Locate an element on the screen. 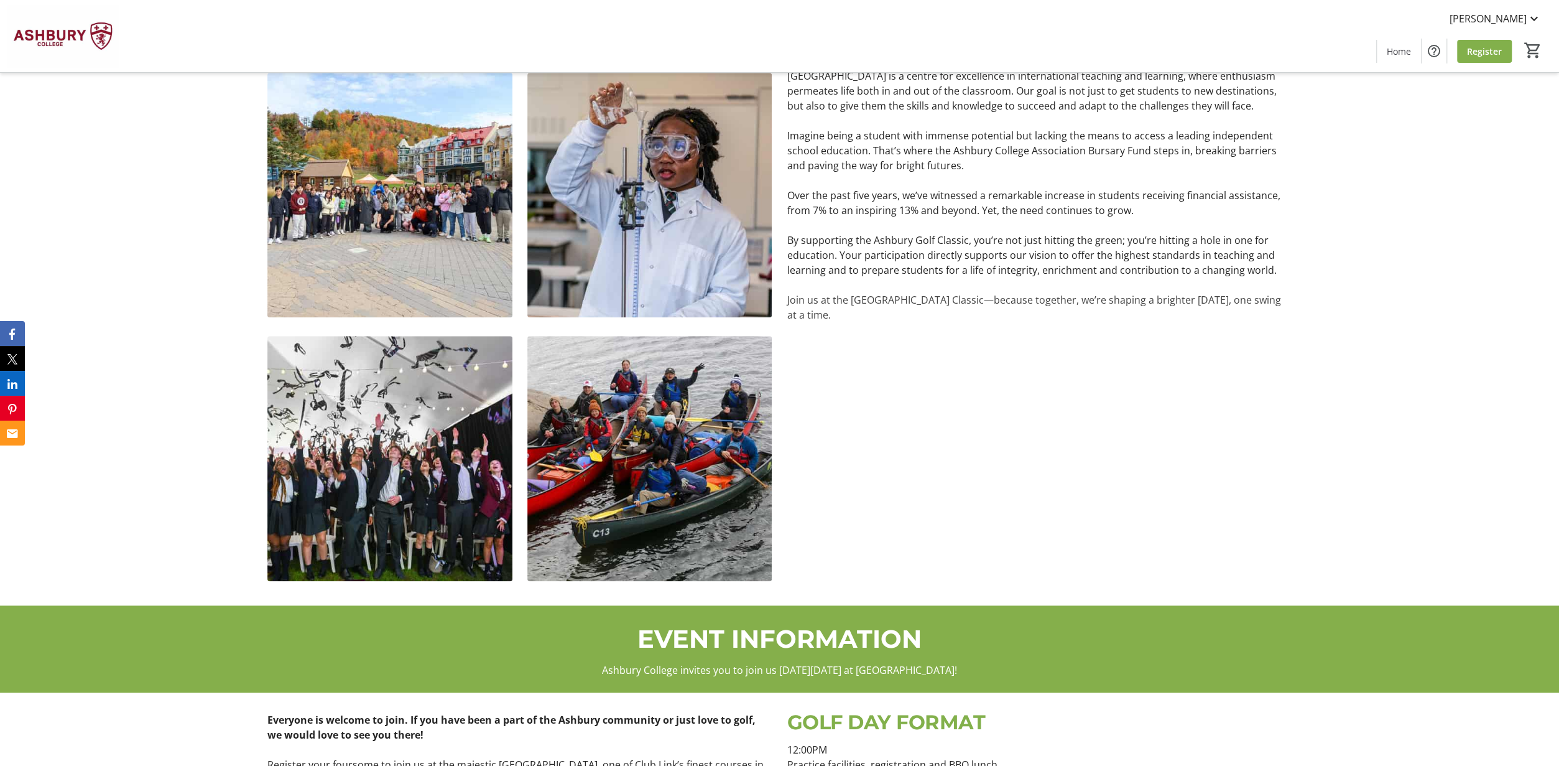 The image size is (1559, 766). button: Cart is located at coordinates (1533, 50).